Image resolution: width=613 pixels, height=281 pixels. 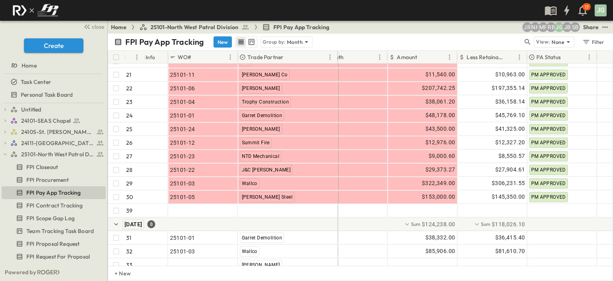 What do you see at coordinates (265, 57) in the screenshot?
I see `p: Trade Partner` at bounding box center [265, 57].